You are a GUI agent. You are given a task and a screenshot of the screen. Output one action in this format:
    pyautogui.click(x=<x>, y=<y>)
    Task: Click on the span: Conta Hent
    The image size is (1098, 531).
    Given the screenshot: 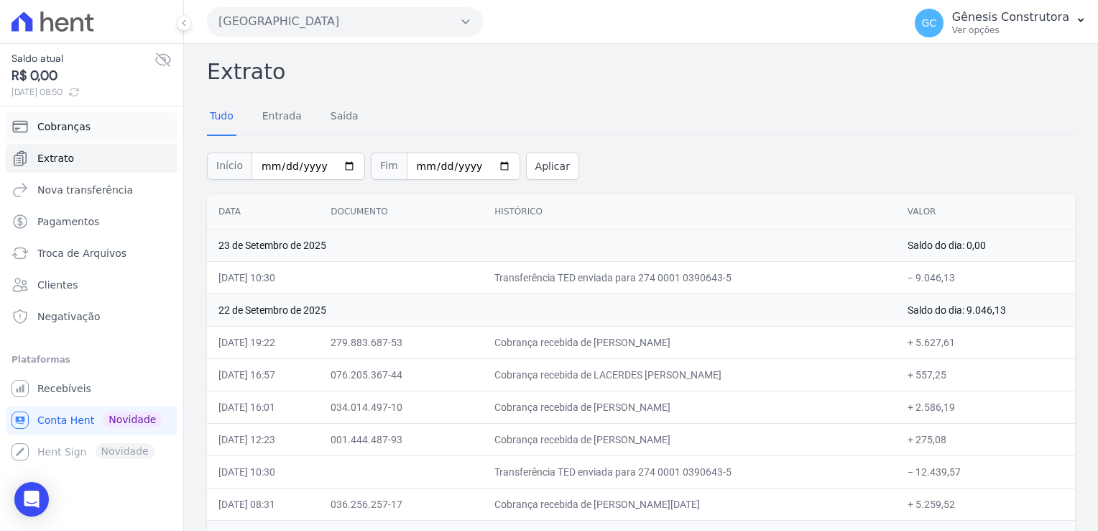 What is the action you would take?
    pyautogui.click(x=65, y=420)
    